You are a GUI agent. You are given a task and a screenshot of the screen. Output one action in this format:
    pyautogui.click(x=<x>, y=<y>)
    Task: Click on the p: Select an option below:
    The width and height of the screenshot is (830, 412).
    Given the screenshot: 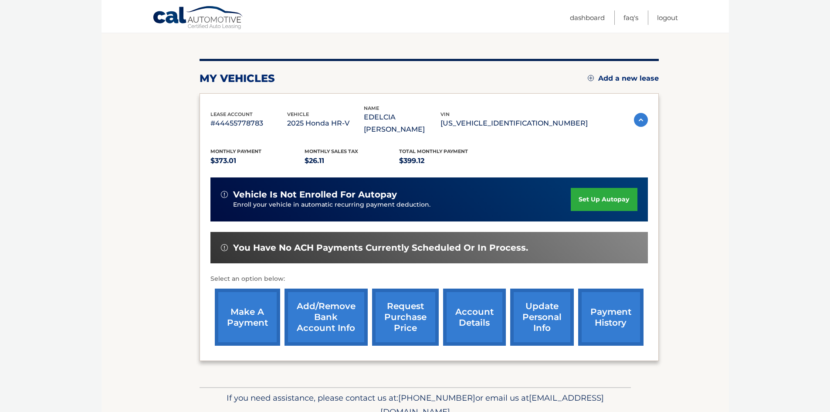 What is the action you would take?
    pyautogui.click(x=429, y=279)
    